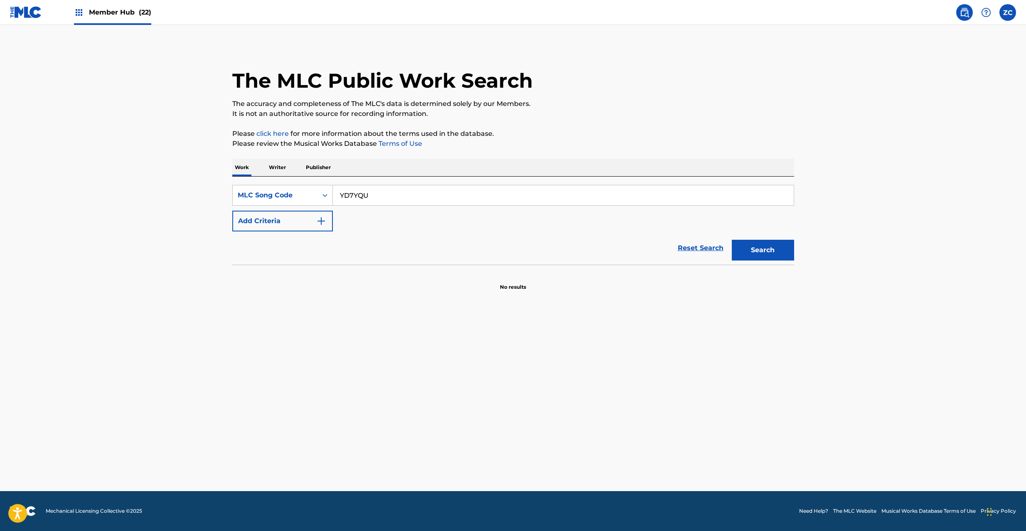 Image resolution: width=1026 pixels, height=531 pixels. Describe the element at coordinates (513, 144) in the screenshot. I see `p: Please review the Musical Works Database` at that location.